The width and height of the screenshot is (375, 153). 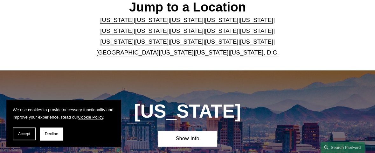 What do you see at coordinates (64, 123) in the screenshot?
I see `section: Cookie banner` at bounding box center [64, 123].